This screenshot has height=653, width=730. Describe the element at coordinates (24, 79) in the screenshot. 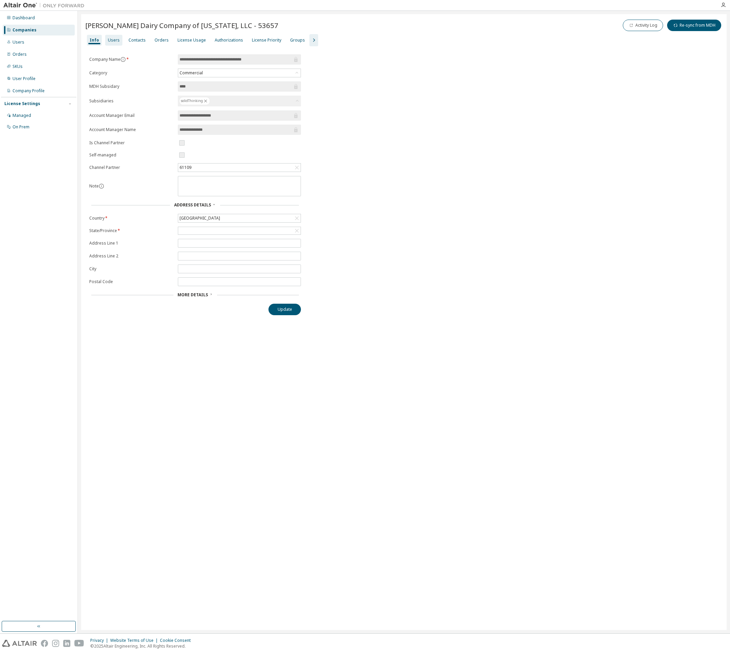

I see `div: User Profile` at that location.